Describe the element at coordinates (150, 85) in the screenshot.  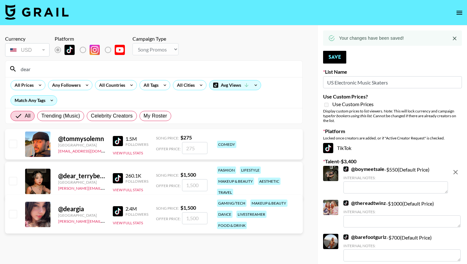
I see `div: All Tags` at that location.